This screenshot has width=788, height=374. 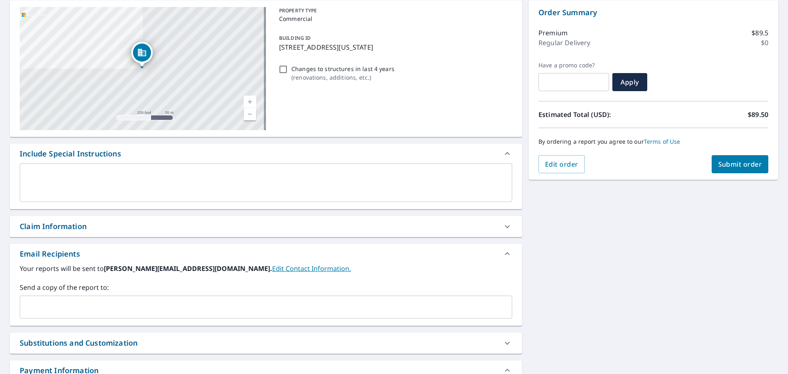 What do you see at coordinates (764, 43) in the screenshot?
I see `p: $0` at bounding box center [764, 43].